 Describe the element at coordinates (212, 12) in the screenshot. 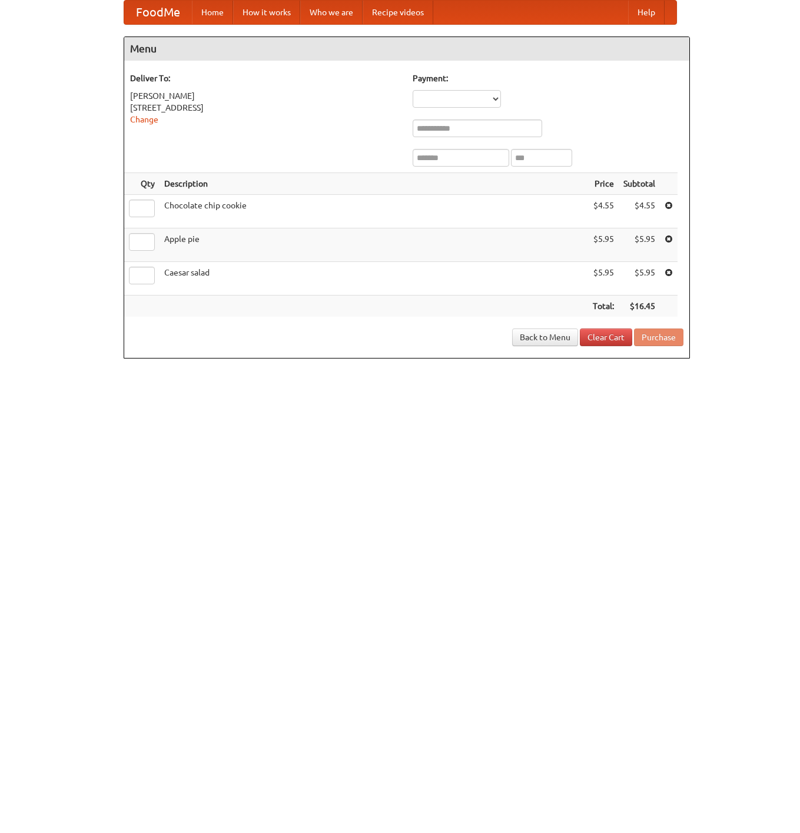

I see `a: Home` at that location.